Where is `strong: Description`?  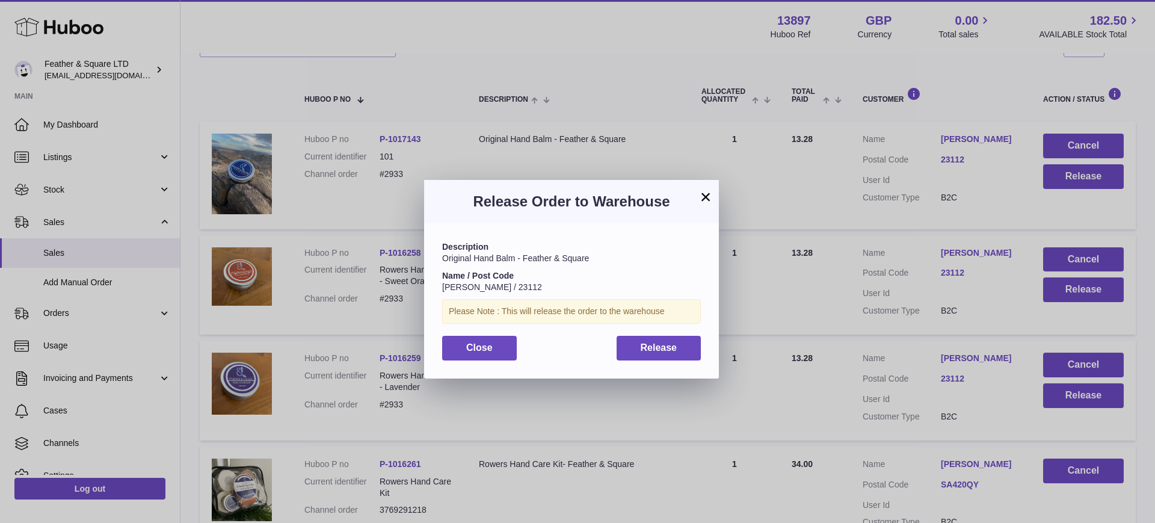
strong: Description is located at coordinates (465, 247).